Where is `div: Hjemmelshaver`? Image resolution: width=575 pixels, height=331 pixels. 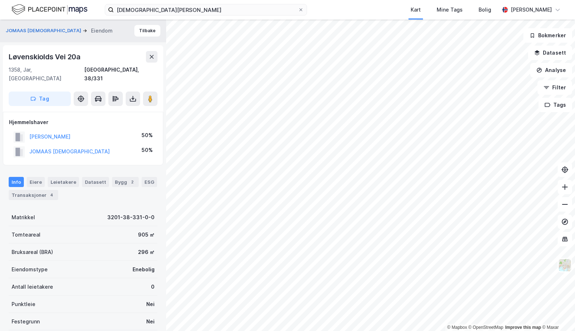 div: Hjemmelshaver is located at coordinates (83, 122).